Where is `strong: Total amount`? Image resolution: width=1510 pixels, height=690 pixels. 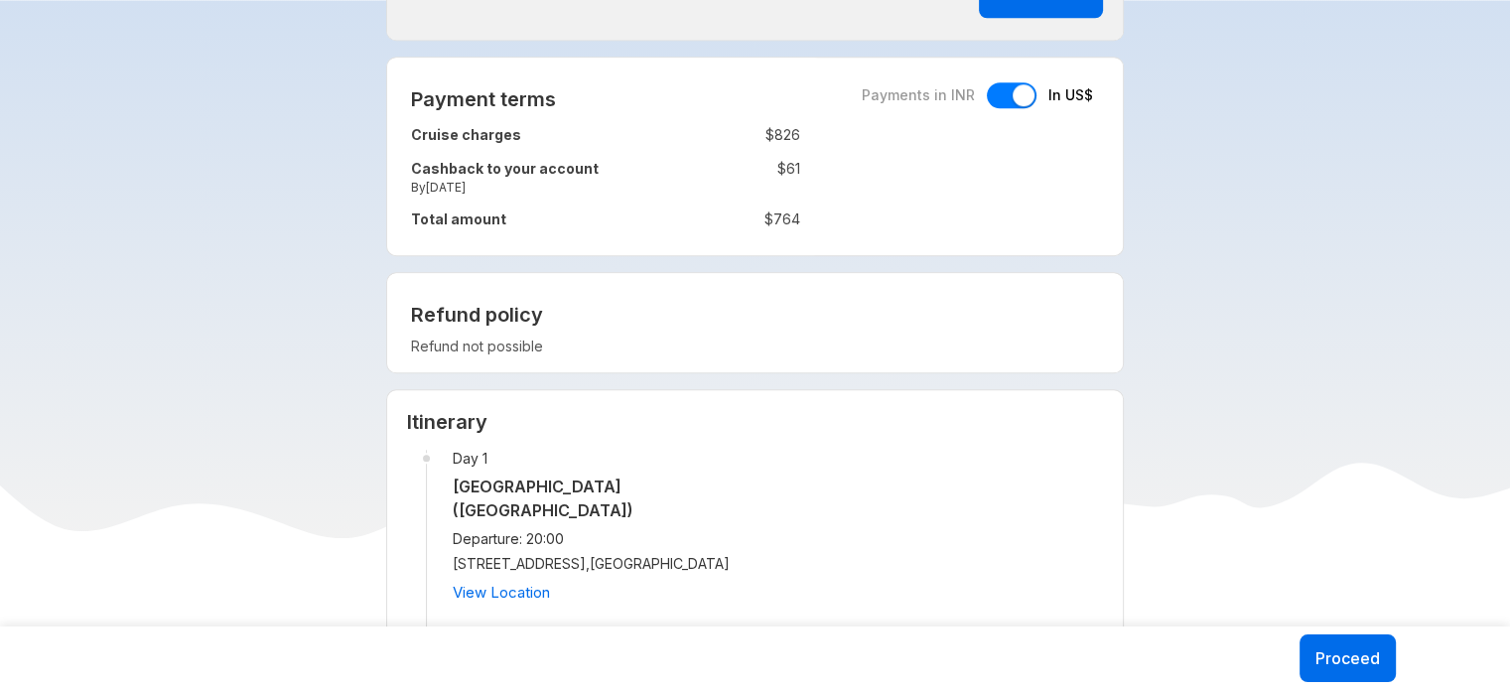
strong: Total amount is located at coordinates (459, 218).